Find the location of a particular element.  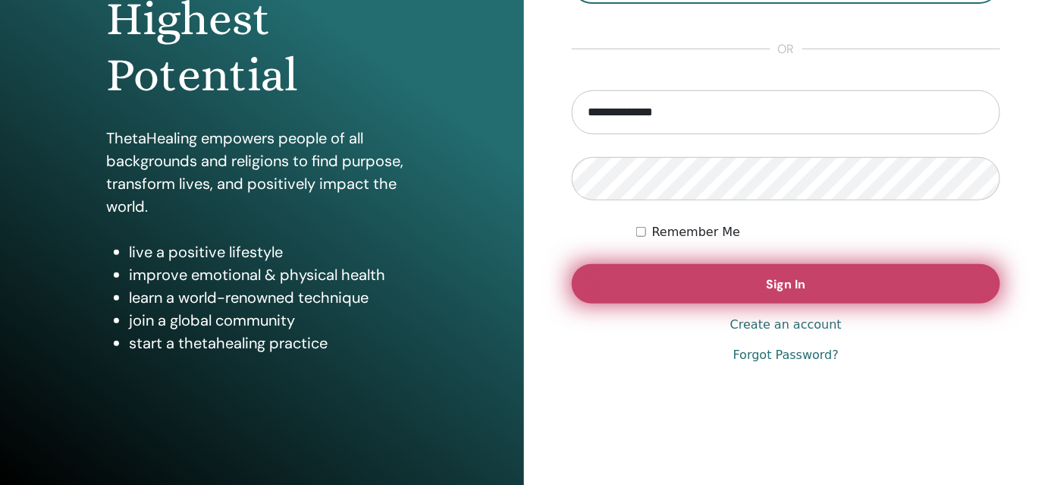

span: Sign In is located at coordinates (787, 284).